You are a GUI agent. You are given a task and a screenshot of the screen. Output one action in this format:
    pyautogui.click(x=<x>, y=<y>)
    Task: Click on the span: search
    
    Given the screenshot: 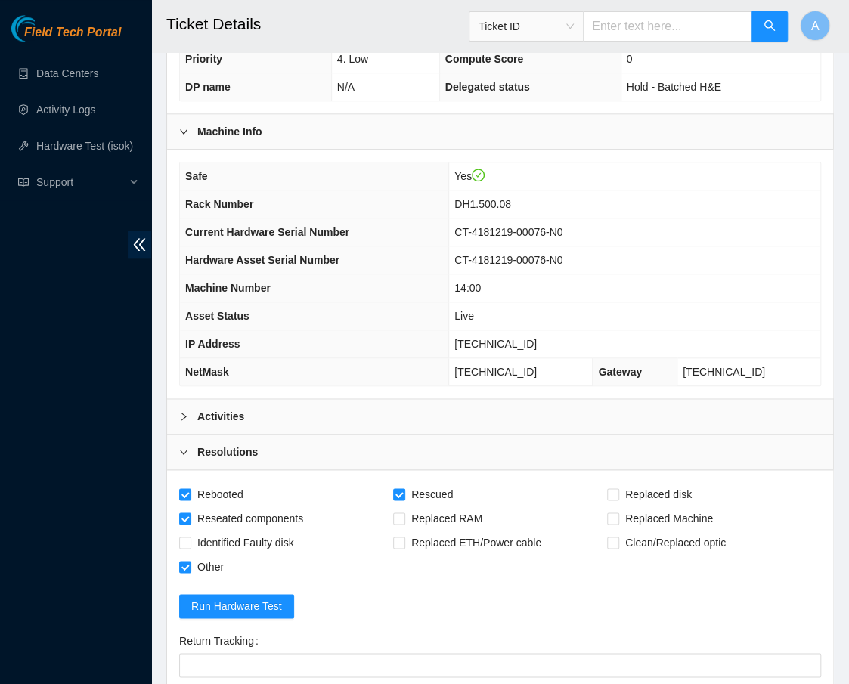 What is the action you would take?
    pyautogui.click(x=770, y=26)
    